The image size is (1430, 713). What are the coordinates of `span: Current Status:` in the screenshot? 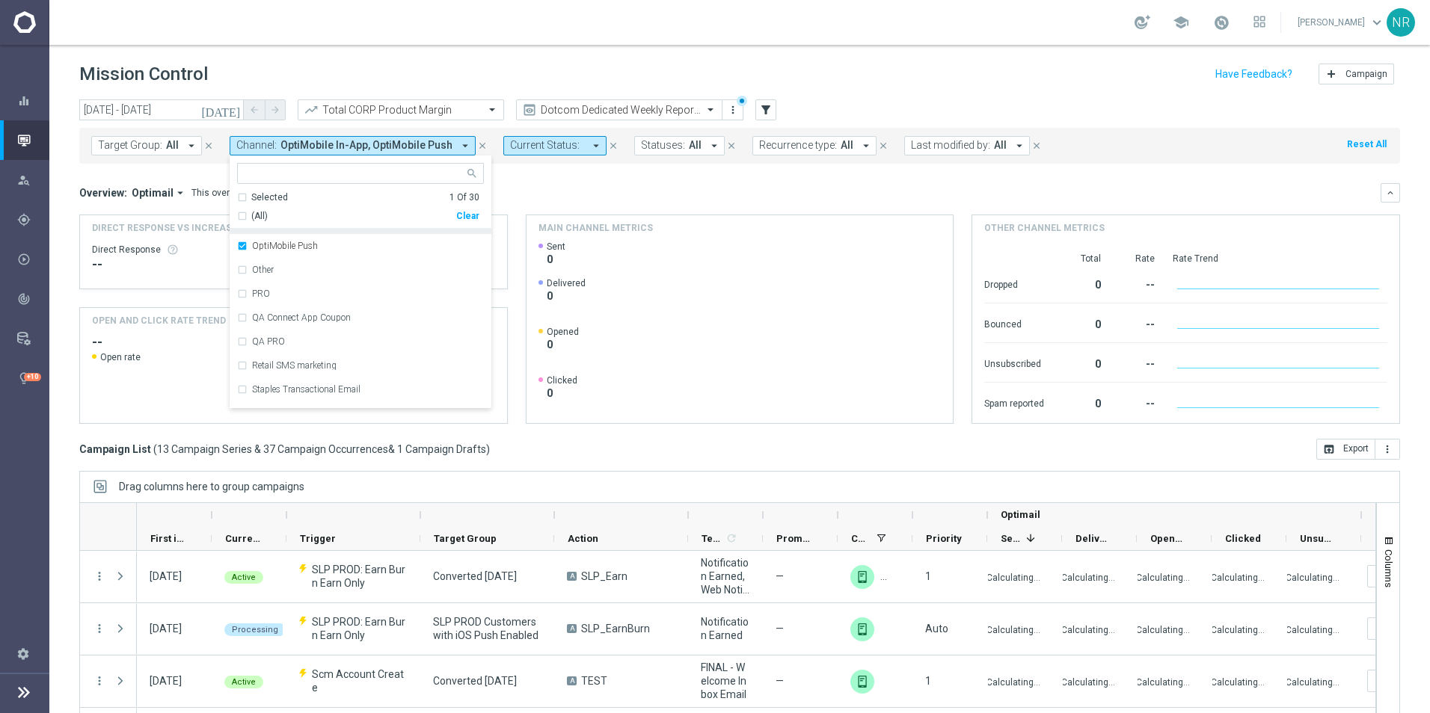 It's located at (544, 145).